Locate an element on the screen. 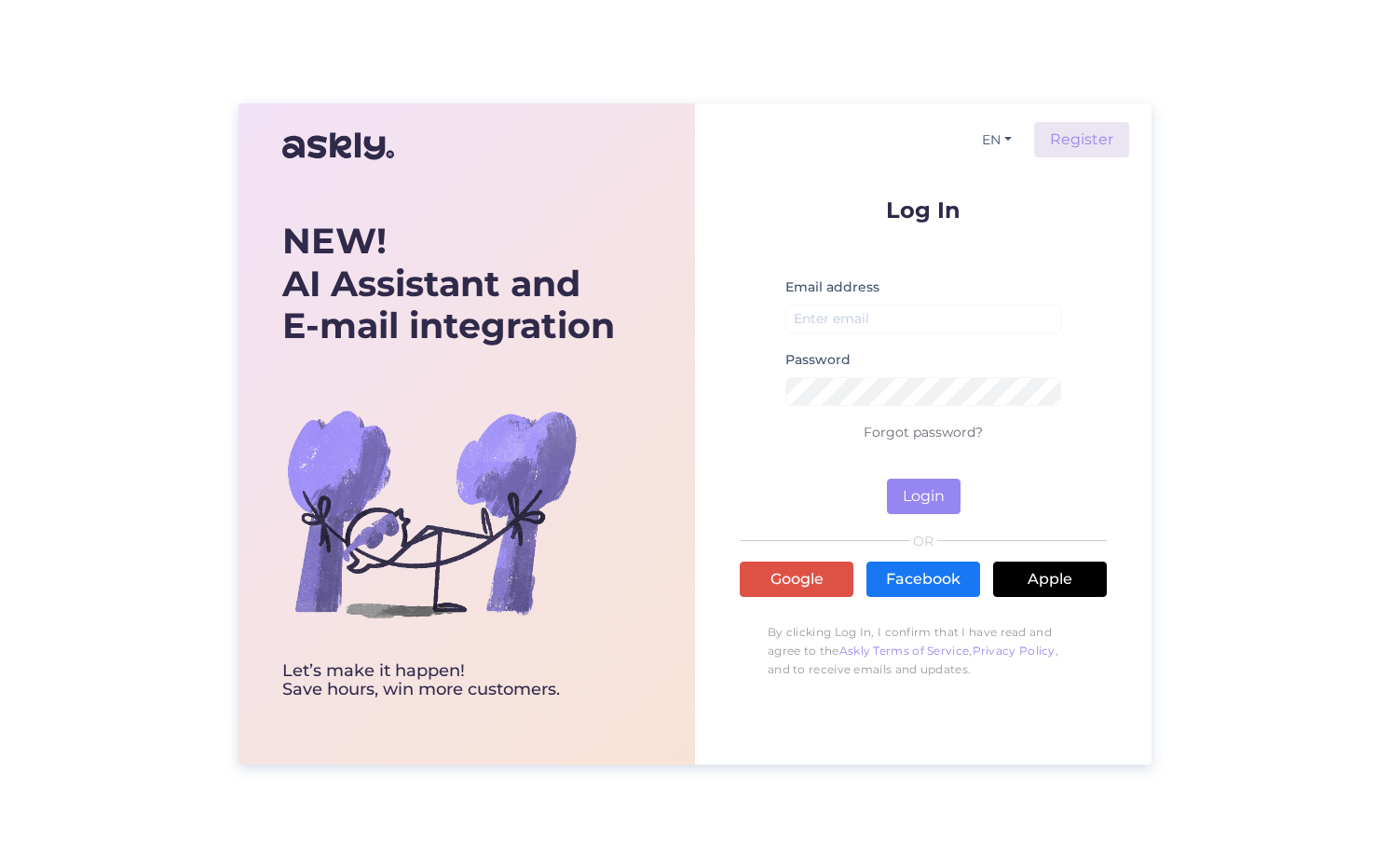  label: Password is located at coordinates (818, 360).